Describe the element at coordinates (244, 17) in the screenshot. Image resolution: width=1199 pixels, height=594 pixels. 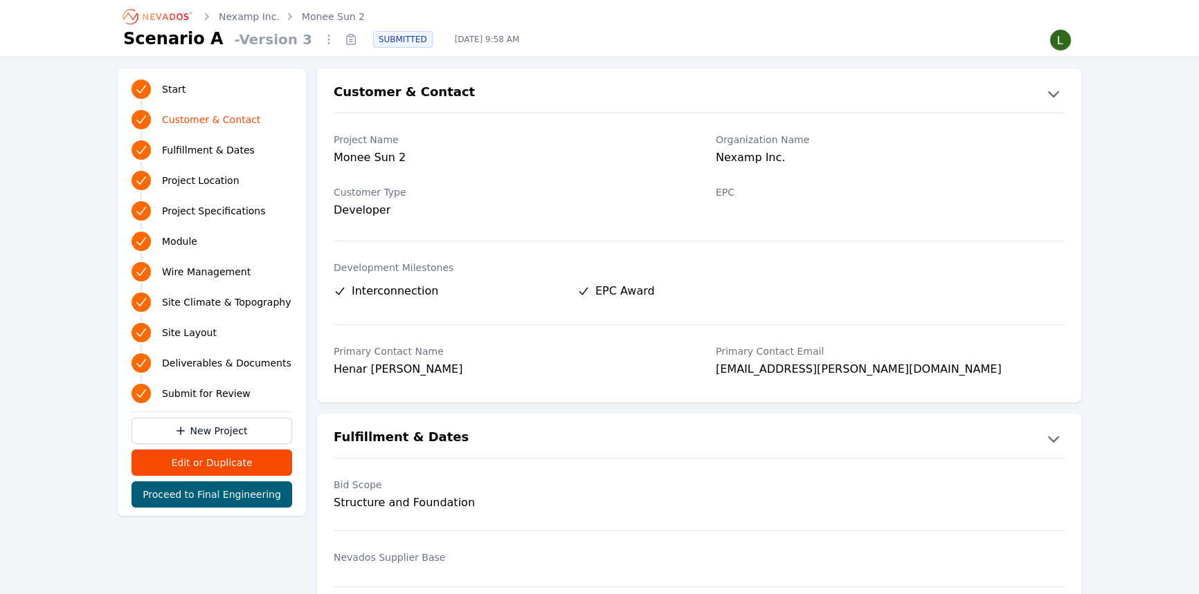
I see `nav: Breadcrumb` at that location.